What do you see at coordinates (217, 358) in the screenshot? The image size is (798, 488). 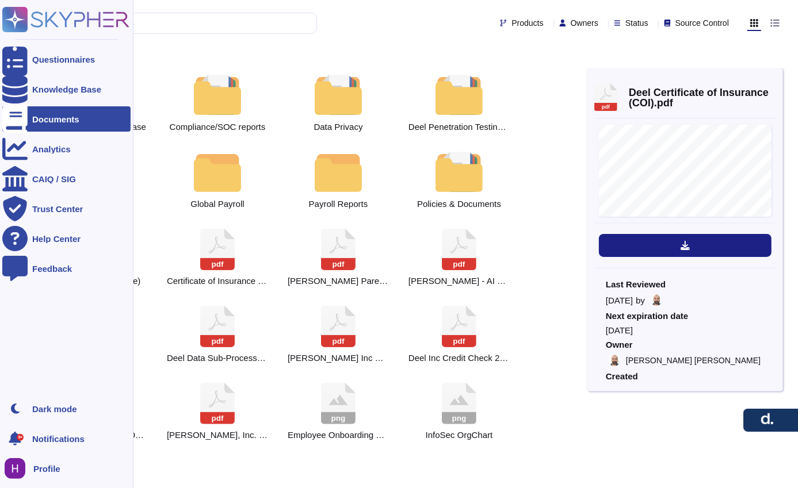 I see `span: Deel Data Sub-Processors_LIVE.pdf` at bounding box center [217, 358].